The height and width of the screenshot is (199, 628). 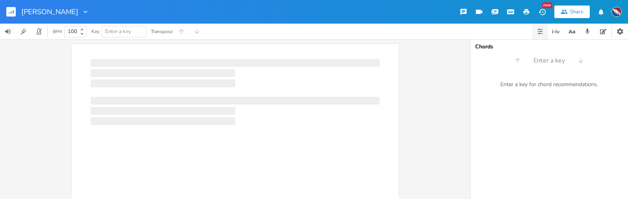 What do you see at coordinates (572, 12) in the screenshot?
I see `button: Share` at bounding box center [572, 12].